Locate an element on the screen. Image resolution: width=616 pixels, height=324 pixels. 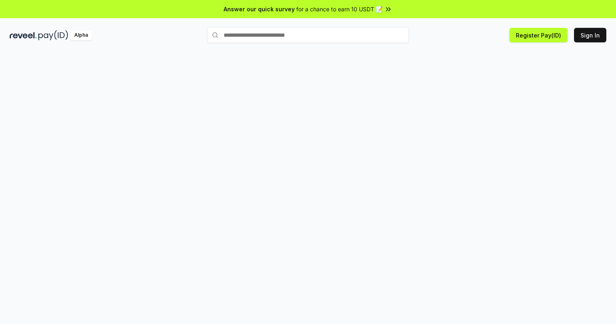
button: Sign In is located at coordinates (590, 35).